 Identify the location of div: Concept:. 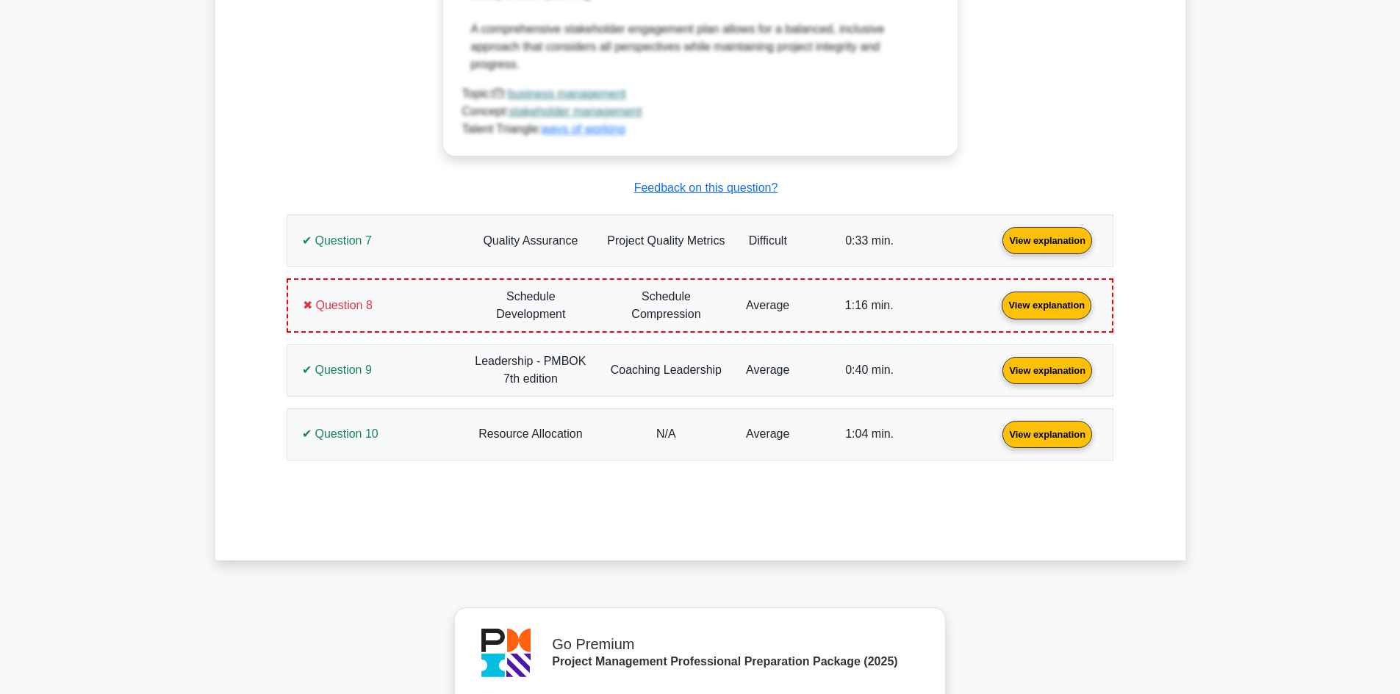
(700, 112).